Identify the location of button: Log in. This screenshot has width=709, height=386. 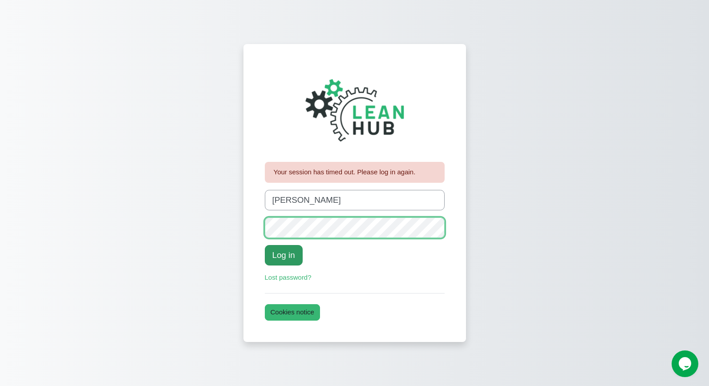
(283, 255).